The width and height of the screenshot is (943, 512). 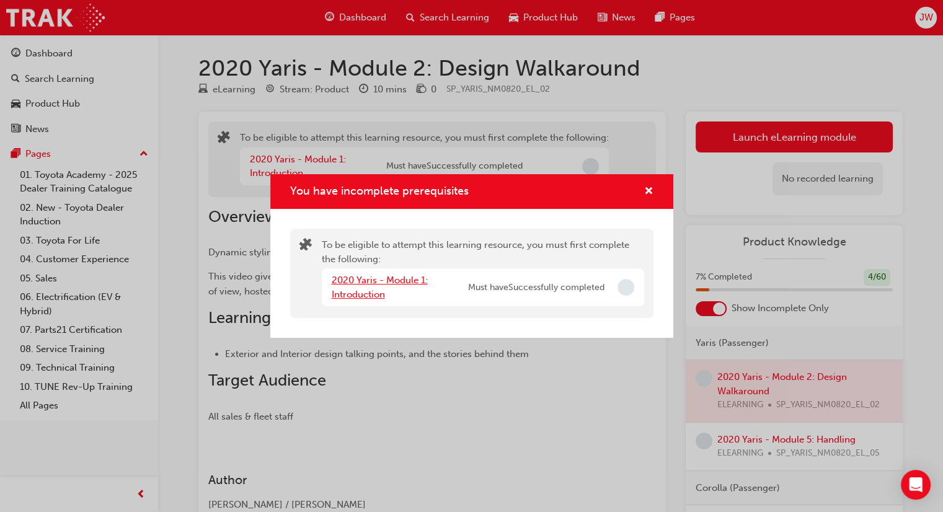 I want to click on span: cross-icon, so click(x=649, y=192).